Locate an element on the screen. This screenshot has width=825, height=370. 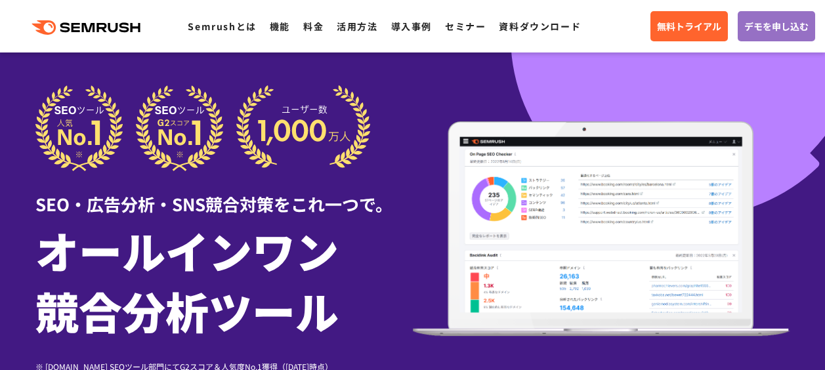
a: 料金 is located at coordinates (313, 26).